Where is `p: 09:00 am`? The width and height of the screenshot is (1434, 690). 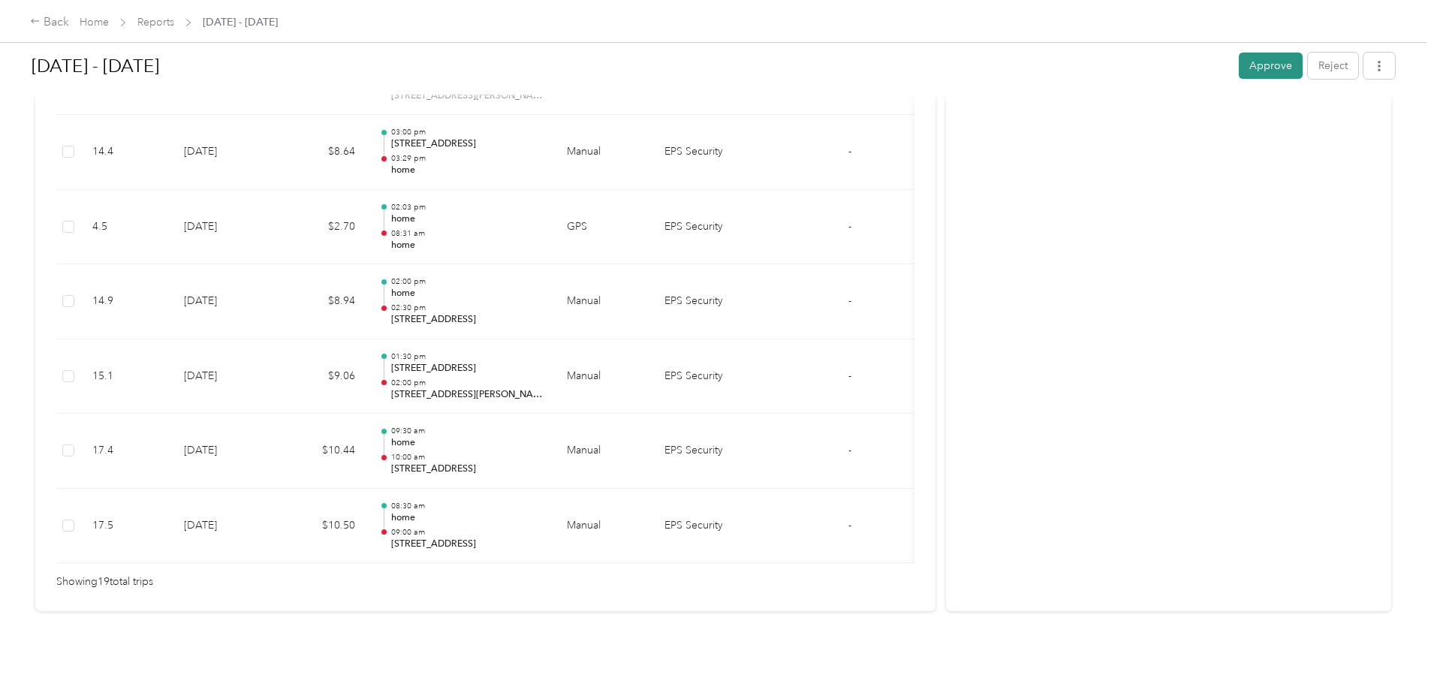 p: 09:00 am is located at coordinates (467, 532).